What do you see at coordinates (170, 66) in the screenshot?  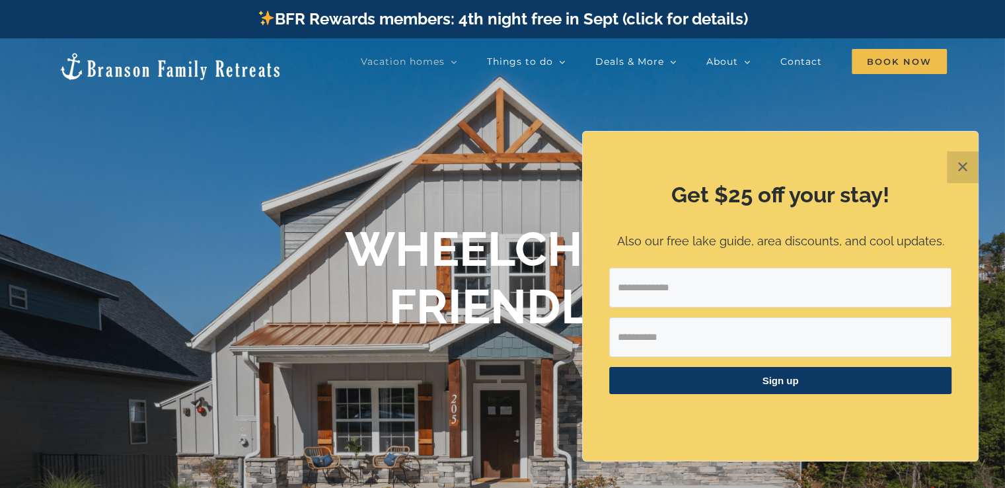 I see `img: Branson Family Retreats Logo` at bounding box center [170, 66].